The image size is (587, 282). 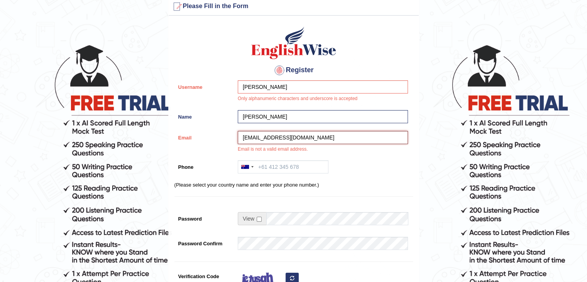 What do you see at coordinates (294, 43) in the screenshot?
I see `img: Logo of English Wise create a new account for intelligent practice with AI` at bounding box center [294, 43].